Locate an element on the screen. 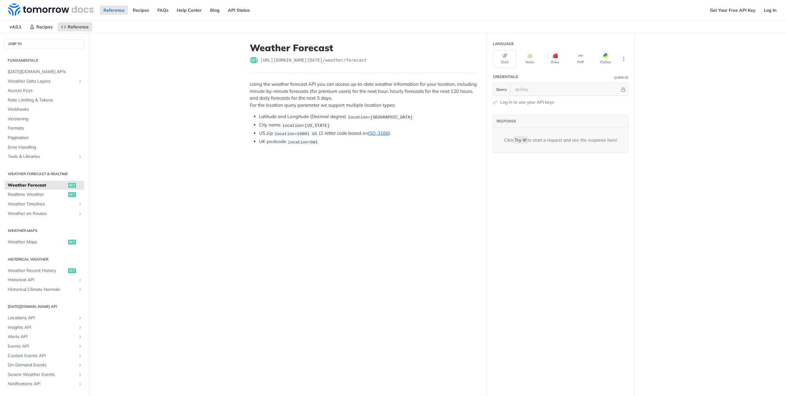 This screenshot has height=396, width=786. a: Notifications APIShow subpages for Notifications API is located at coordinates (44, 384).